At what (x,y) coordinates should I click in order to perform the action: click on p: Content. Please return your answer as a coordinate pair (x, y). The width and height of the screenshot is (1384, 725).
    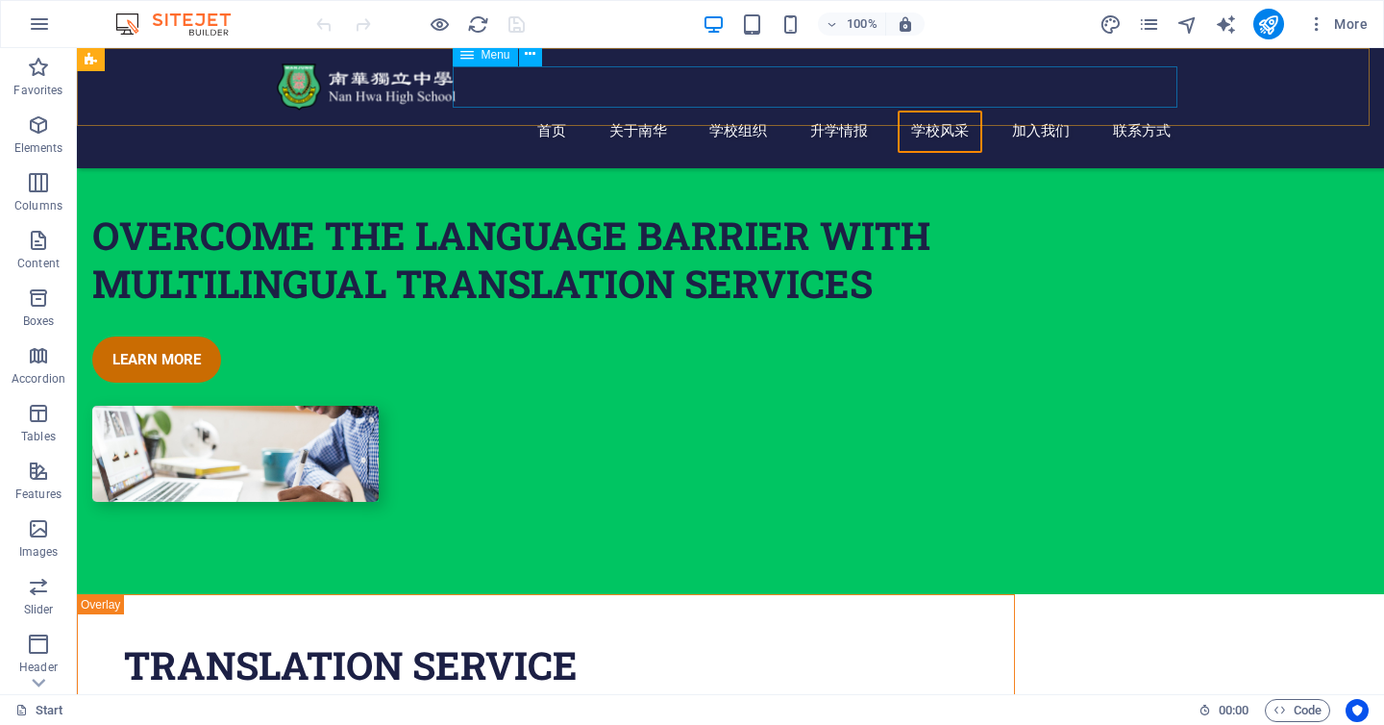
    Looking at the image, I should click on (38, 263).